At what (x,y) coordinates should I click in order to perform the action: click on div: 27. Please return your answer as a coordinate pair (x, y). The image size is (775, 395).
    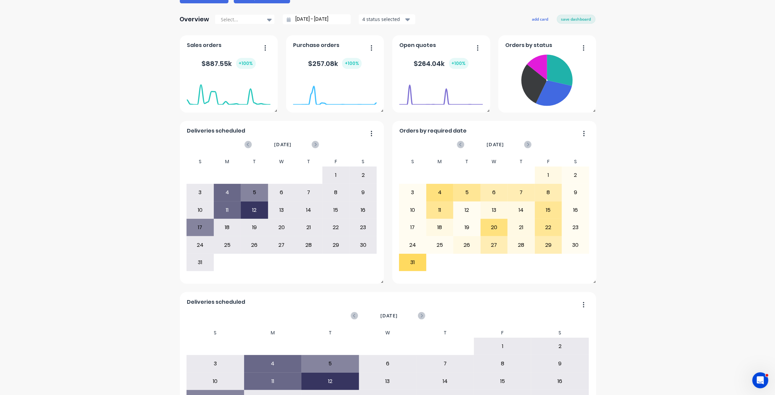
    Looking at the image, I should click on (282, 245).